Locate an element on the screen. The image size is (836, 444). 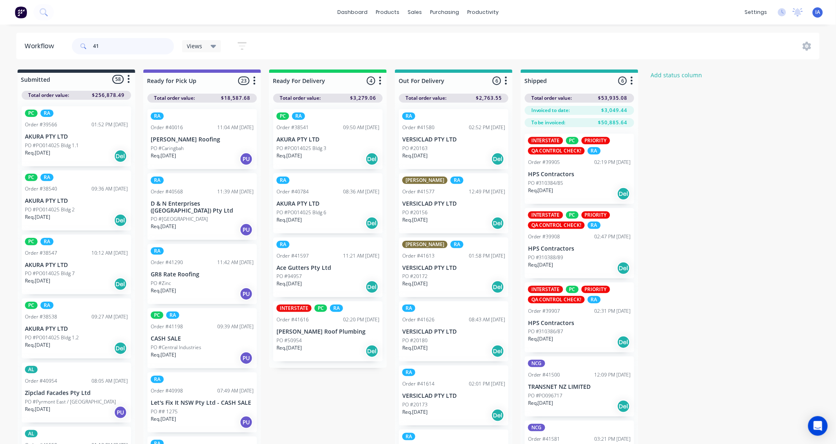
p: PO #PO014025 Bldg 1.1 is located at coordinates (52, 145).